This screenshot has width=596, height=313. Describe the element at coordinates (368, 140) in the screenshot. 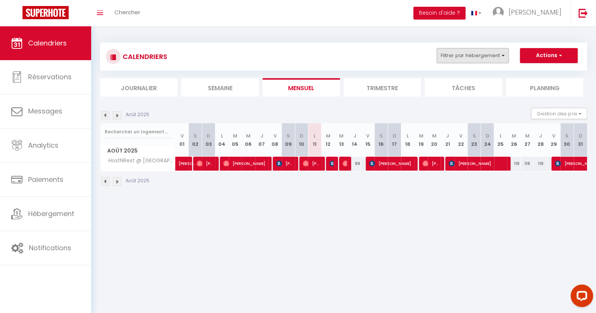

I see `th: 15` at that location.